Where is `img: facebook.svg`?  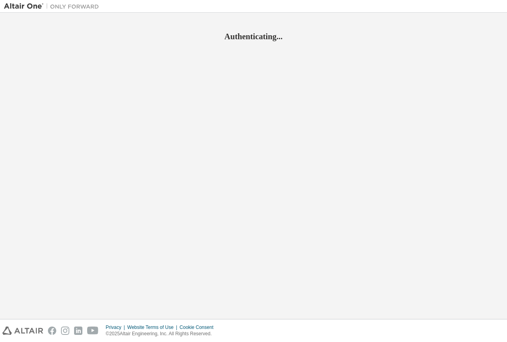 img: facebook.svg is located at coordinates (52, 330).